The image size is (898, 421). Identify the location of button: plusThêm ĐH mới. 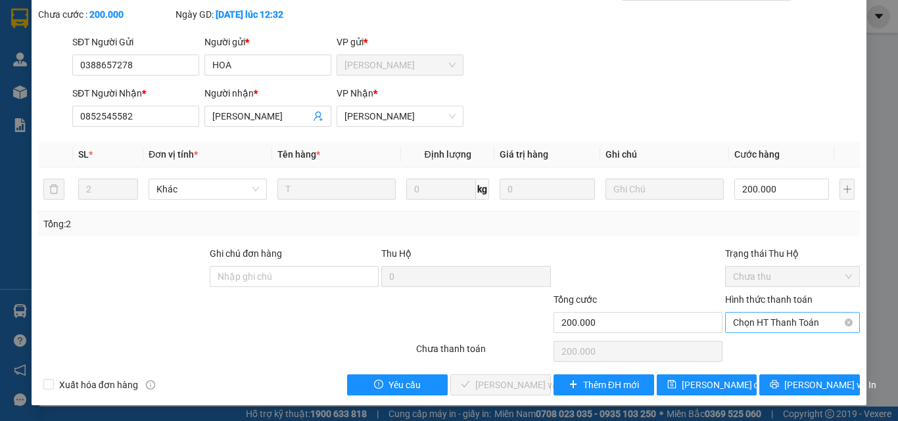
(603, 385).